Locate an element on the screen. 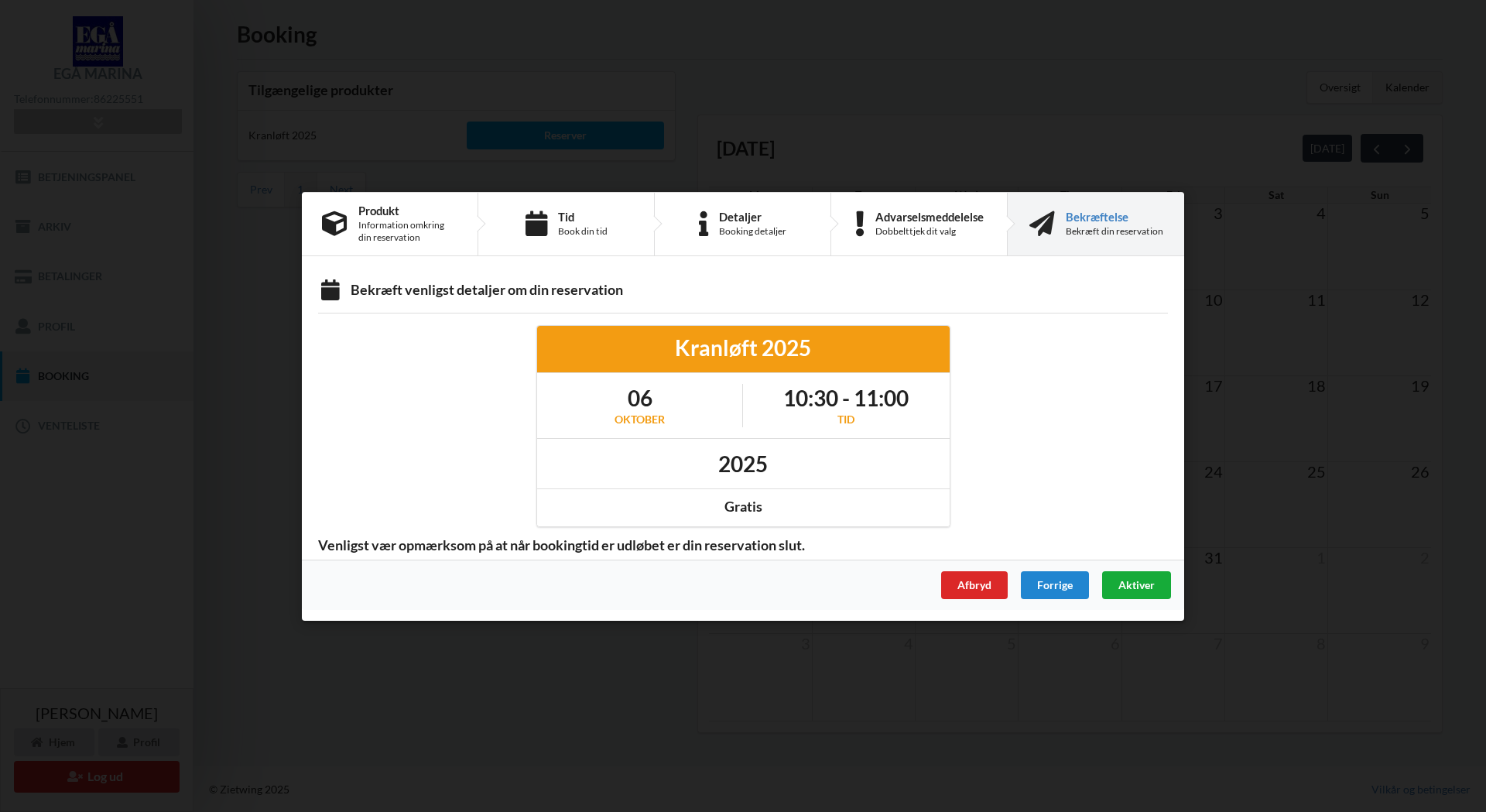  span: Venligst vær opmærksom på at når bookingtid er udløbet er din reservation slut. is located at coordinates (562, 544).